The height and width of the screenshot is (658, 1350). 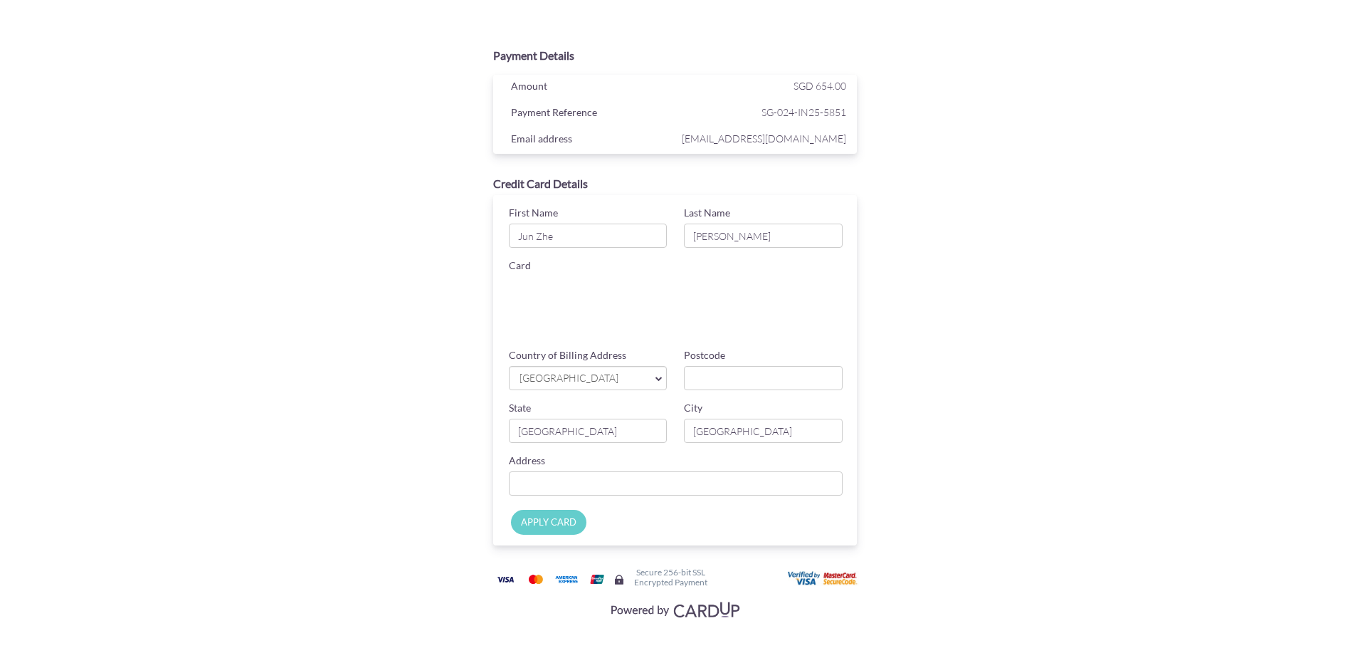 What do you see at coordinates (533, 213) in the screenshot?
I see `label: First Name` at bounding box center [533, 213].